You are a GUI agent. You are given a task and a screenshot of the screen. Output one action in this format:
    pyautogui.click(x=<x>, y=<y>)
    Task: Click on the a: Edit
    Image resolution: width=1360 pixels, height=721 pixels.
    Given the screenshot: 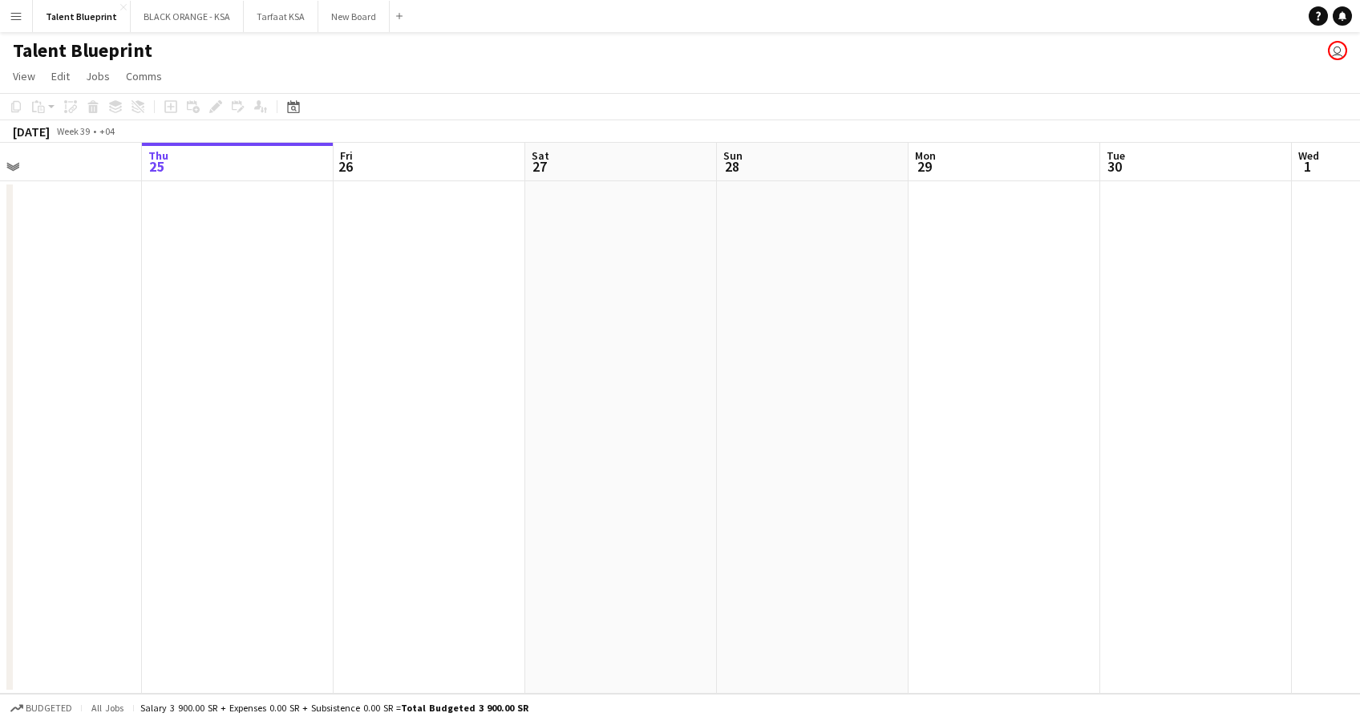 What is the action you would take?
    pyautogui.click(x=60, y=76)
    